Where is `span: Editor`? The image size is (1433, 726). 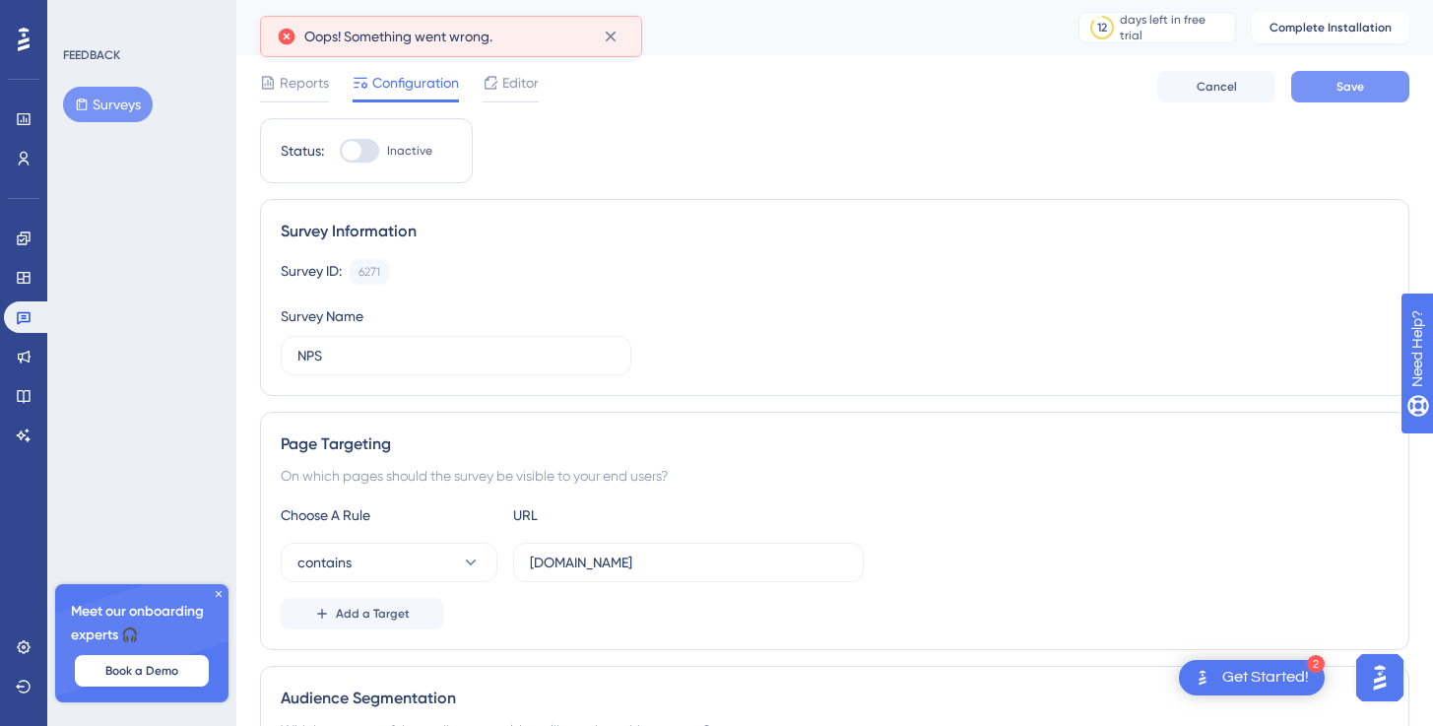 span: Editor is located at coordinates (520, 83).